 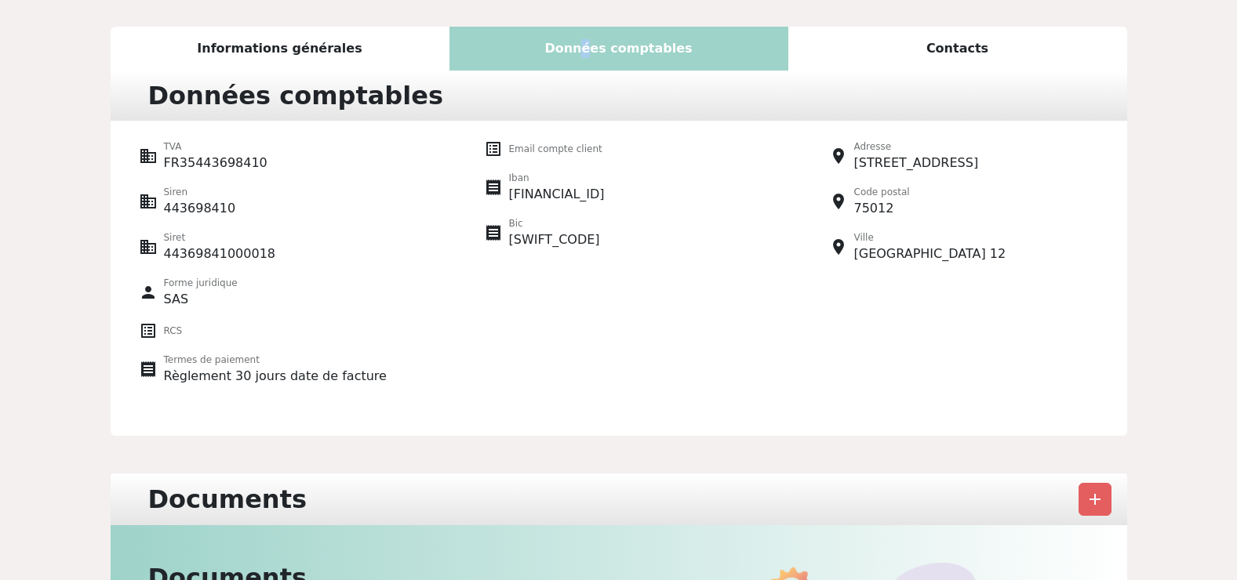 I want to click on div: Documents, so click(x=227, y=500).